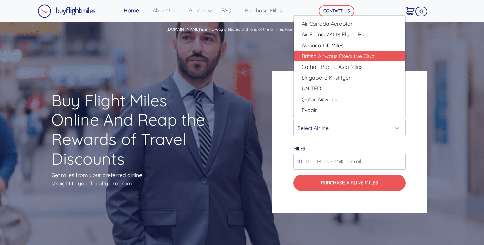  What do you see at coordinates (349, 128) in the screenshot?
I see `button: Select Airline` at bounding box center [349, 128].